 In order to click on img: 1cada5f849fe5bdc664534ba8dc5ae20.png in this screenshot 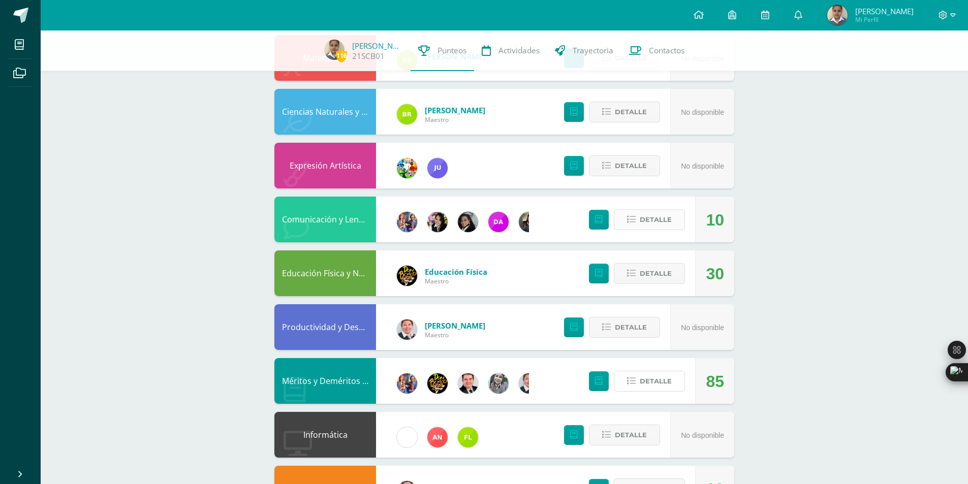, I will do `click(438, 168)`.